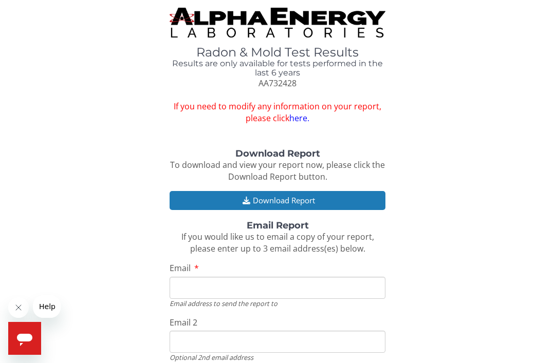  What do you see at coordinates (278, 304) in the screenshot?
I see `div: Email address to send the report to` at bounding box center [278, 304].